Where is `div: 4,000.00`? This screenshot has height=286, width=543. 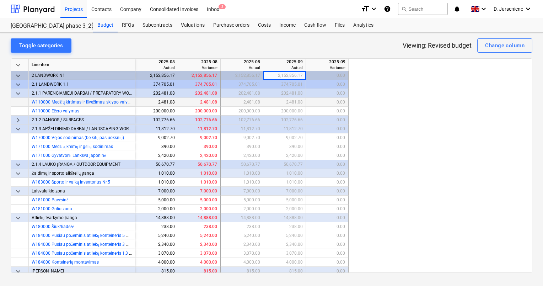
div: 4,000.00 is located at coordinates (242, 262).